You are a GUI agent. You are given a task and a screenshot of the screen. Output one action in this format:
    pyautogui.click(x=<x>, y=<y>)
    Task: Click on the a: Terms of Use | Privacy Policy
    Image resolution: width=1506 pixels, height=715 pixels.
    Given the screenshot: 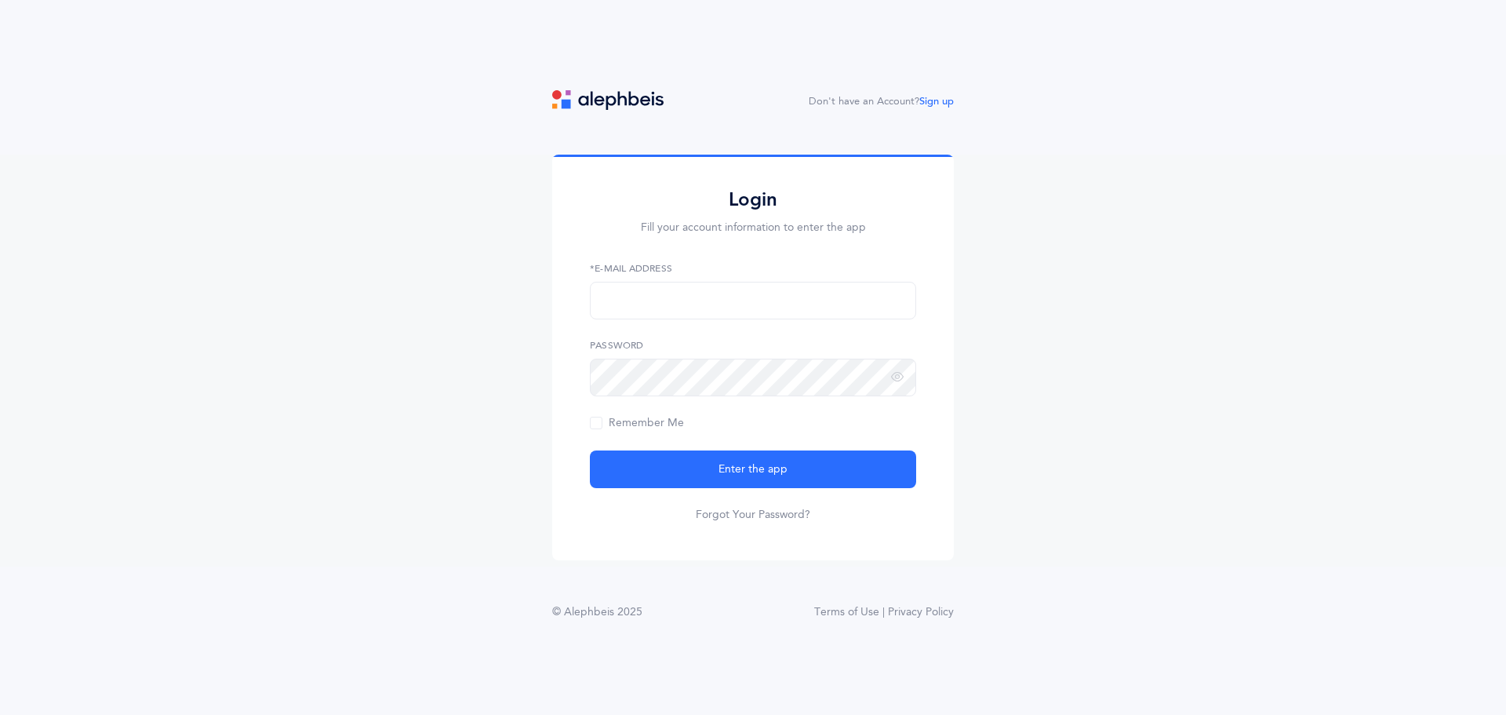 What is the action you would take?
    pyautogui.click(x=884, y=612)
    